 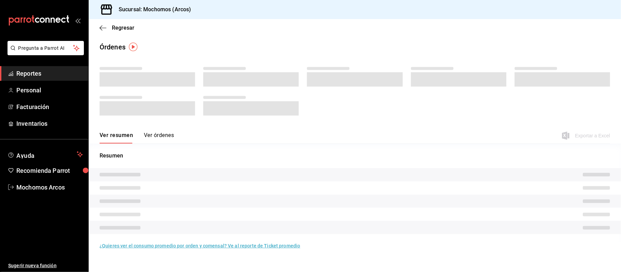 What do you see at coordinates (46, 48) in the screenshot?
I see `button: Pregunta a Parrot AI` at bounding box center [46, 48].